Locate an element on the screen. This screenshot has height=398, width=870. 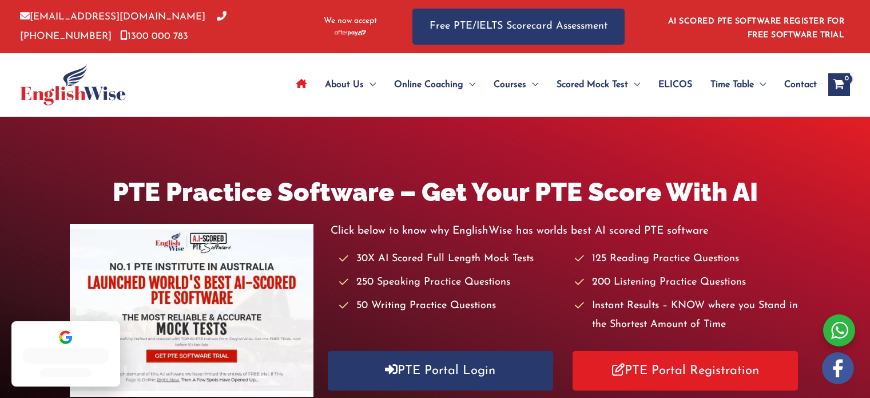
a: CoursesMenu Toggle is located at coordinates (516, 85).